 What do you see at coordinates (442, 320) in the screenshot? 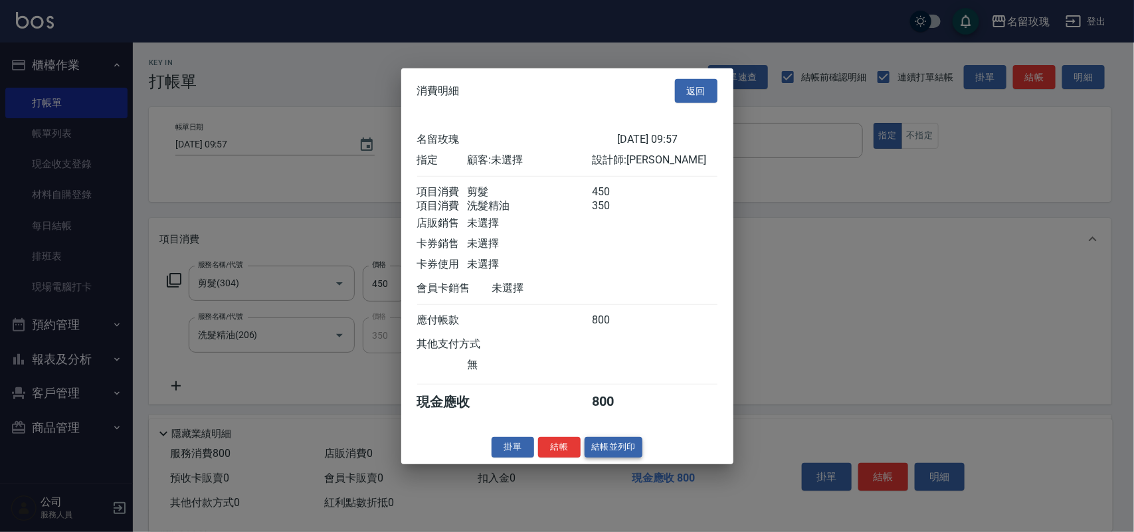
I see `div: 應付帳款` at bounding box center [442, 320].